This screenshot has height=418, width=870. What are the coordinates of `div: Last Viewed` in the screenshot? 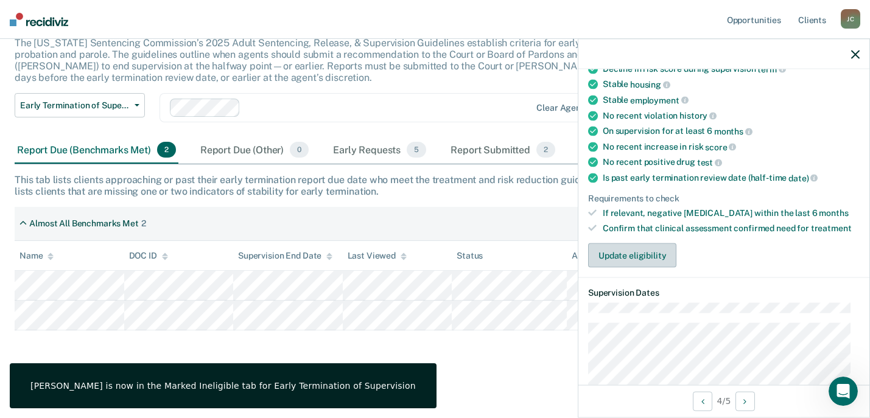 It's located at (377, 256).